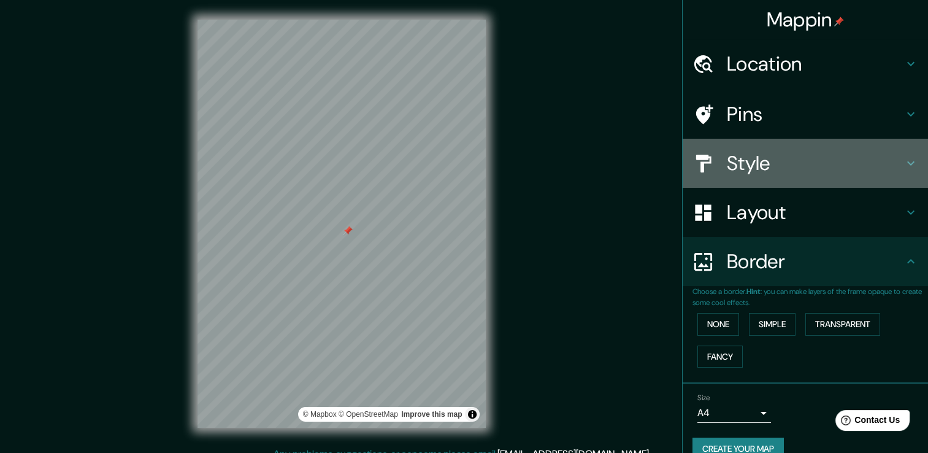 Image resolution: width=928 pixels, height=453 pixels. I want to click on div: A4, so click(734, 413).